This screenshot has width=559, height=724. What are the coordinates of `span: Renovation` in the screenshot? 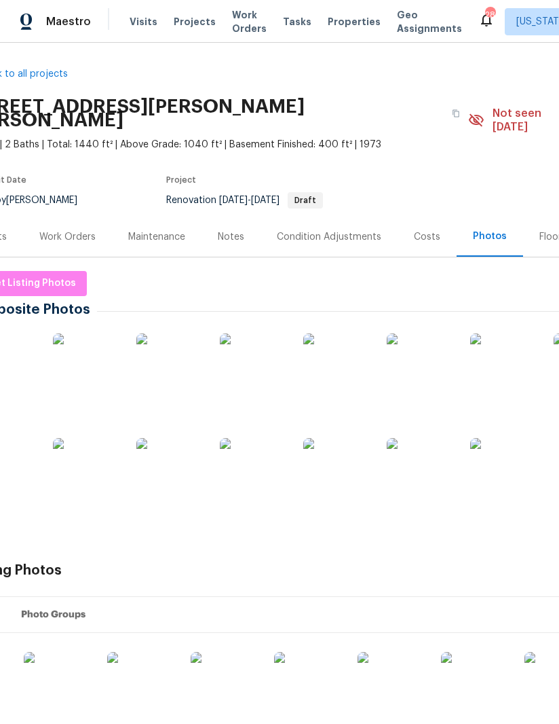 It's located at (244, 200).